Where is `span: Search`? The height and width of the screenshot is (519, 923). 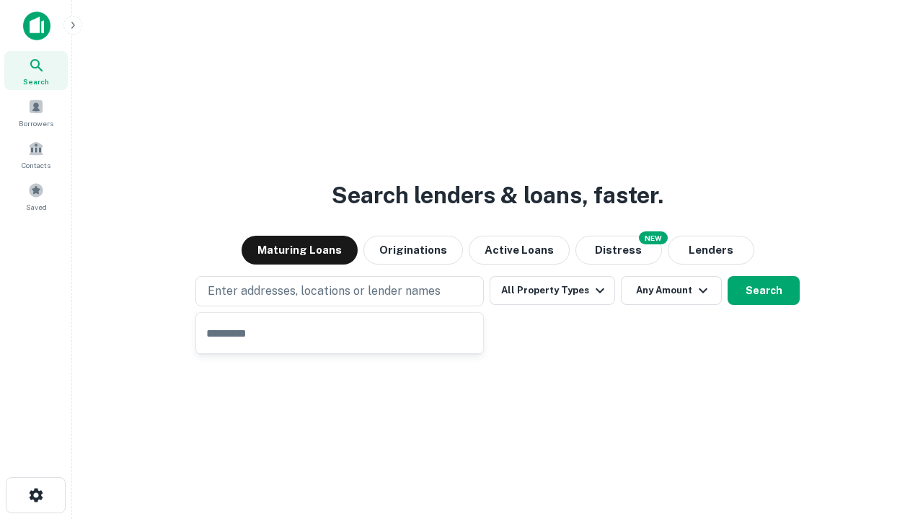 span: Search is located at coordinates (36, 82).